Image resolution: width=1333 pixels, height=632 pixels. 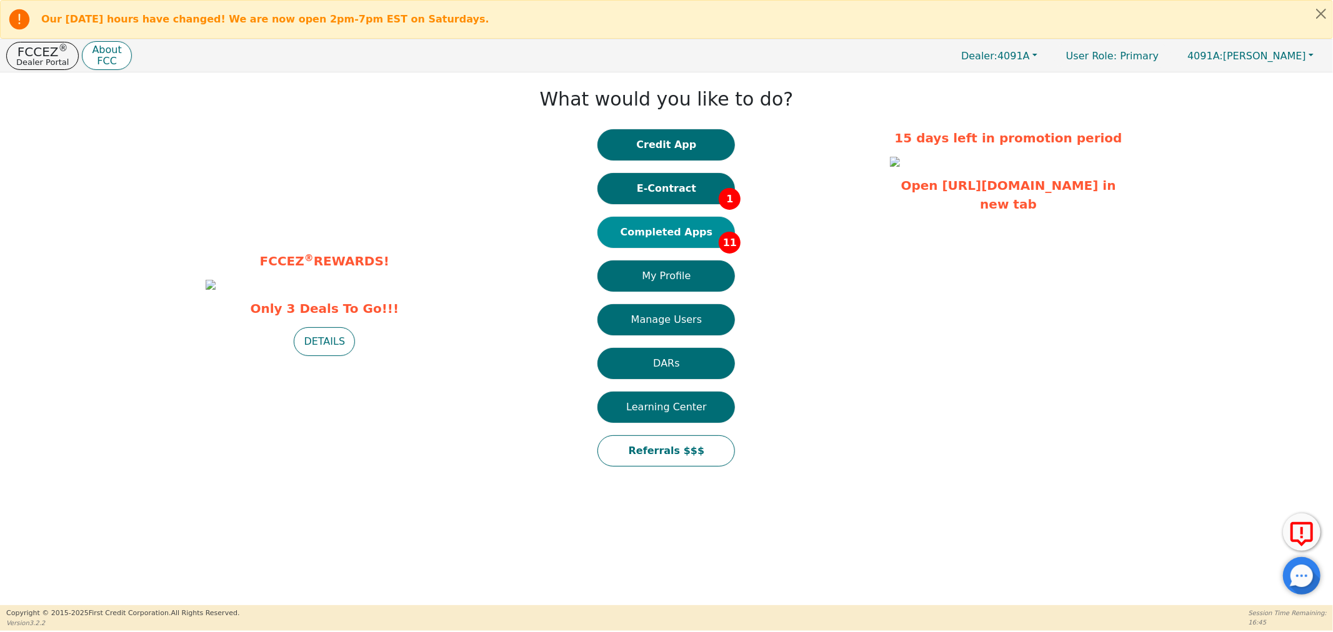 What do you see at coordinates (1205, 56) in the screenshot?
I see `span: 4091A:` at bounding box center [1205, 56].